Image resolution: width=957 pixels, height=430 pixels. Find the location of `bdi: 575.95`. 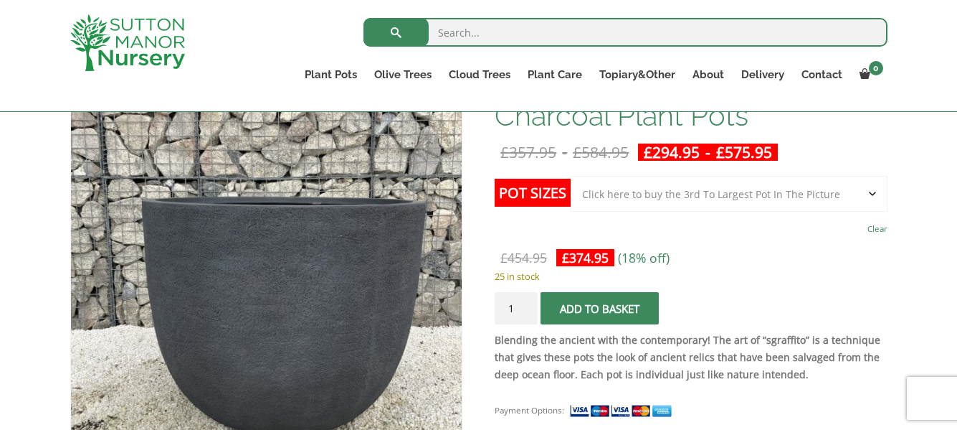

bdi: 575.95 is located at coordinates (744, 152).